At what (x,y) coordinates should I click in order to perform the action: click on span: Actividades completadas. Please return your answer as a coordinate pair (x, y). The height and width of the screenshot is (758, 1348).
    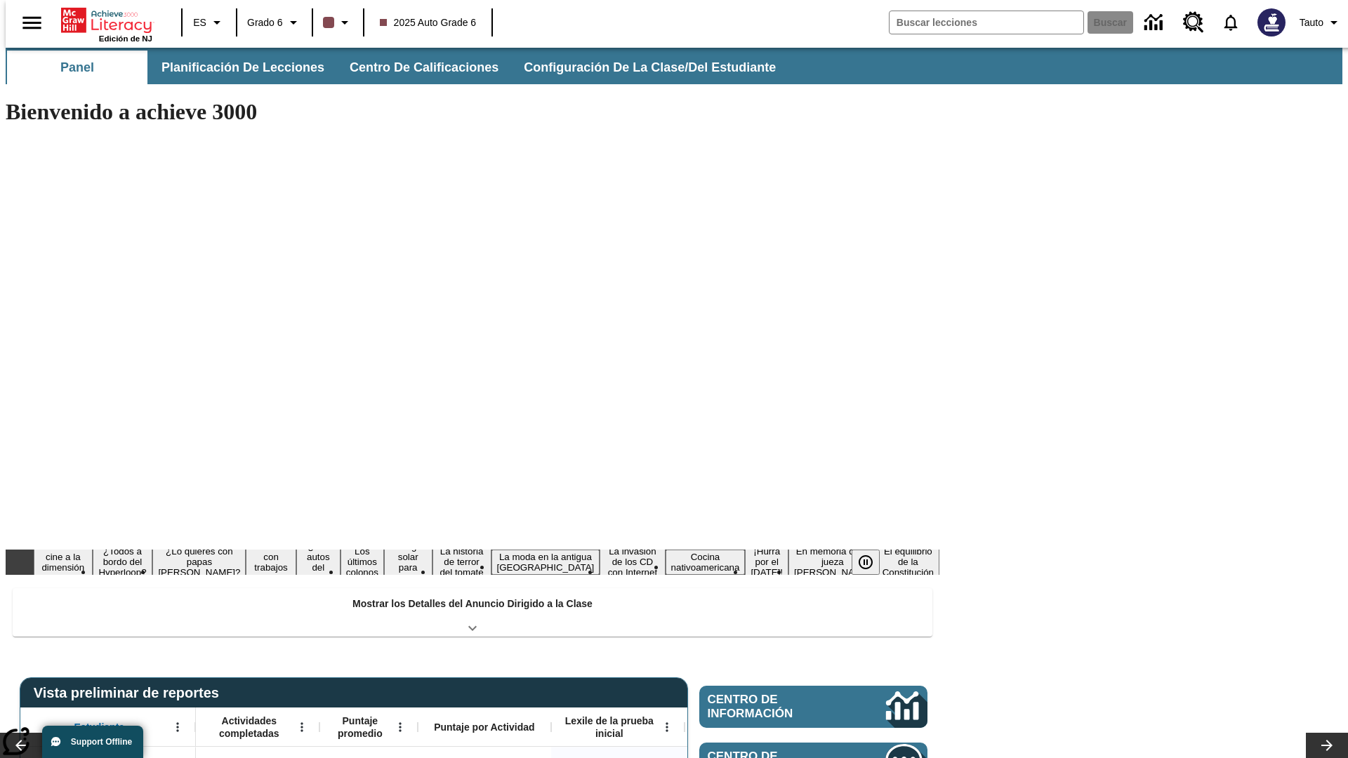
    Looking at the image, I should click on (249, 728).